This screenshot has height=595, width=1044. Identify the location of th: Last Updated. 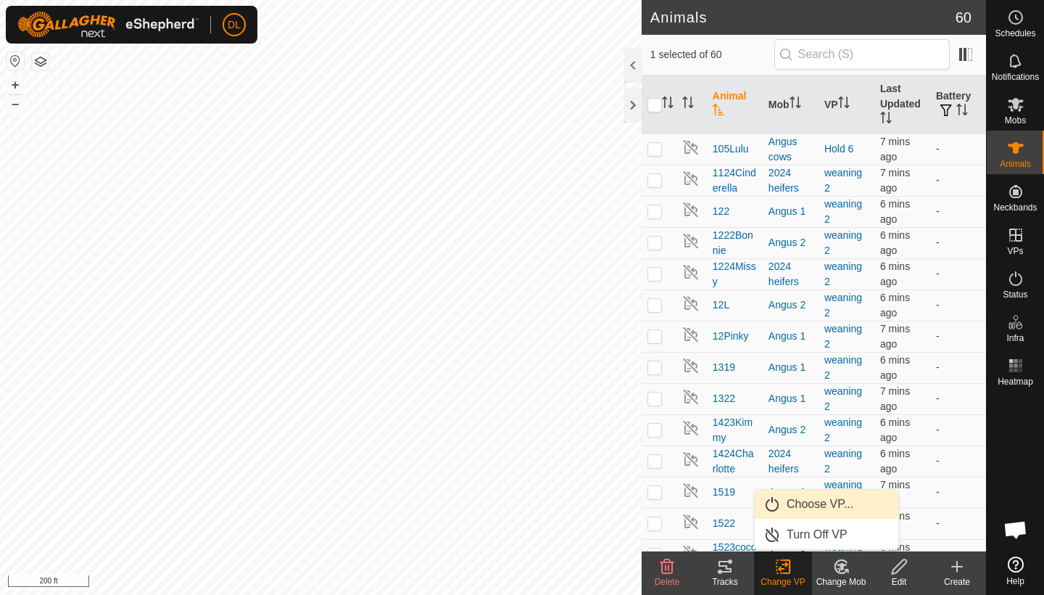
(902, 104).